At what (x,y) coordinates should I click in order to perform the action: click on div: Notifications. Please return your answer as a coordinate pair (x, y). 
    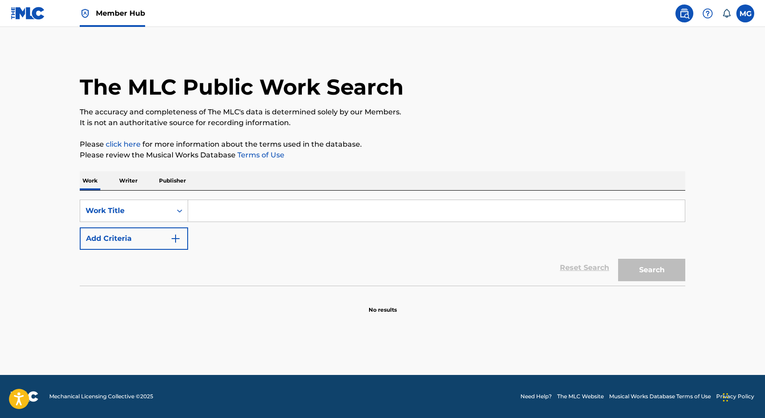
    Looking at the image, I should click on (727, 13).